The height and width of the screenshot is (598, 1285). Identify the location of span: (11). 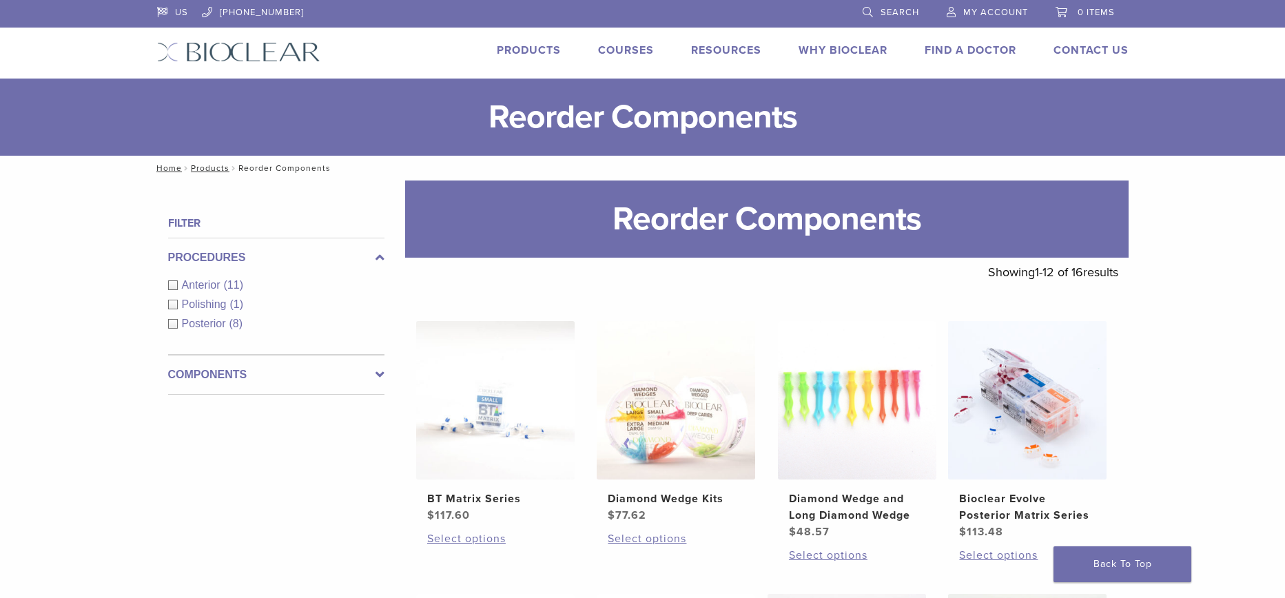
(233, 284).